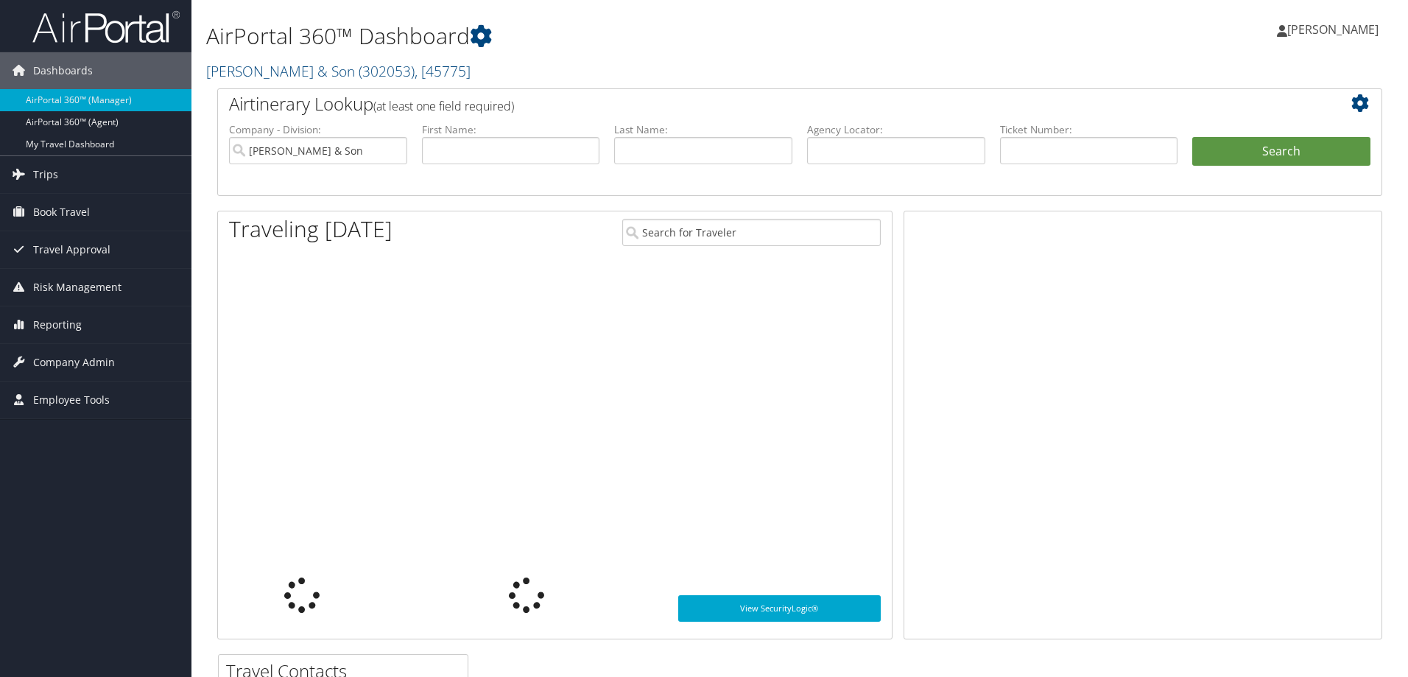  What do you see at coordinates (71, 250) in the screenshot?
I see `span: Travel Approval` at bounding box center [71, 250].